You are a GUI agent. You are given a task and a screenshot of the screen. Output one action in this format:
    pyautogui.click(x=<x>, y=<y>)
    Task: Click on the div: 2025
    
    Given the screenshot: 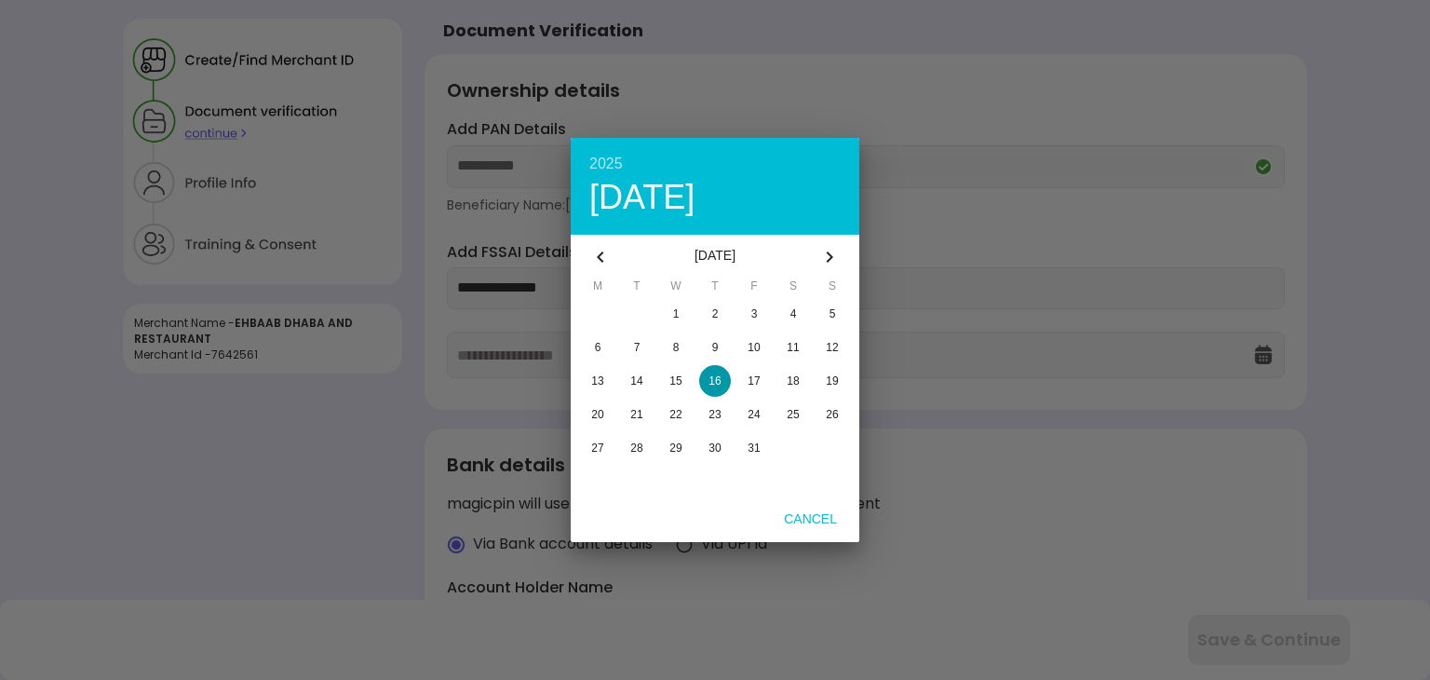 What is the action you would take?
    pyautogui.click(x=715, y=164)
    